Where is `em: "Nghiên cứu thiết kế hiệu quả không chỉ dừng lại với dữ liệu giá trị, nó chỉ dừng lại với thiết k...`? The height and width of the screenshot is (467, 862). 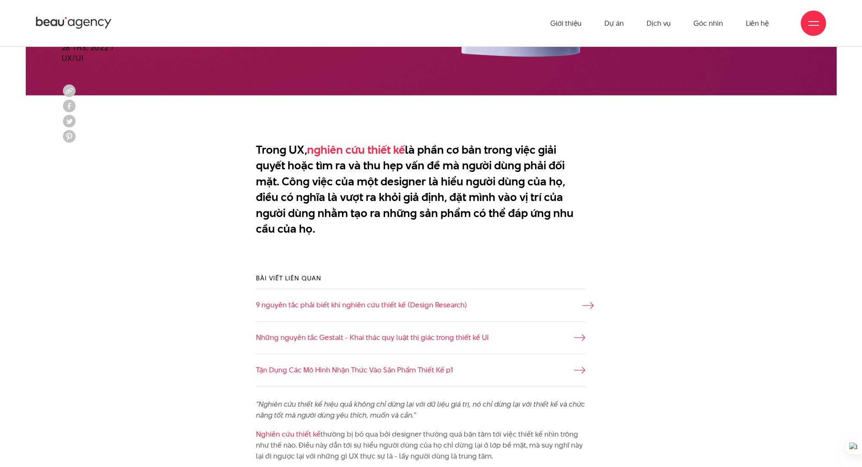
em: "Nghiên cứu thiết kế hiệu quả không chỉ dừng lại với dữ liệu giá trị, nó chỉ dừng lại với thiết k... is located at coordinates (420, 410).